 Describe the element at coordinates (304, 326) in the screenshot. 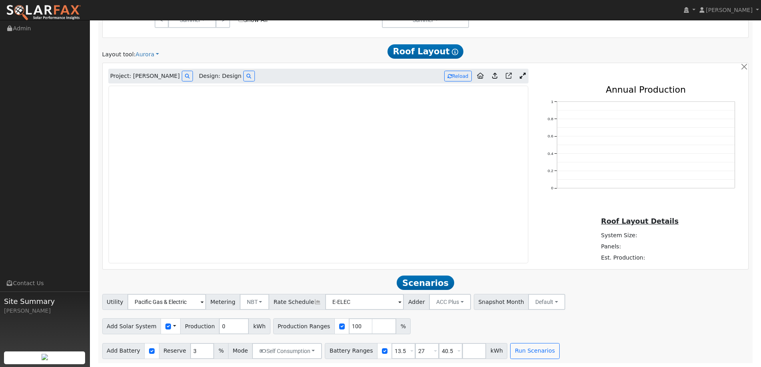

I see `span: Production Ranges` at that location.